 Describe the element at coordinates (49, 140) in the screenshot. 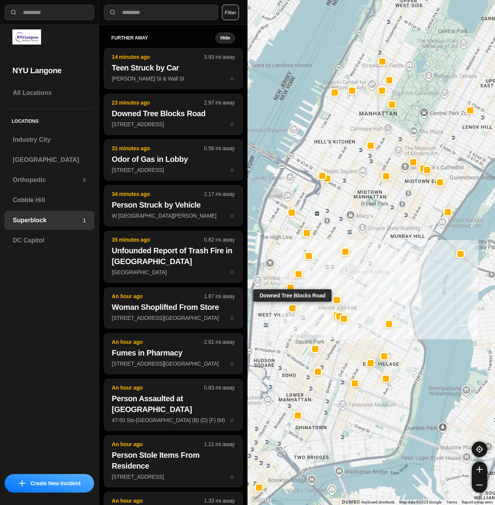

I see `a: Industry City` at that location.